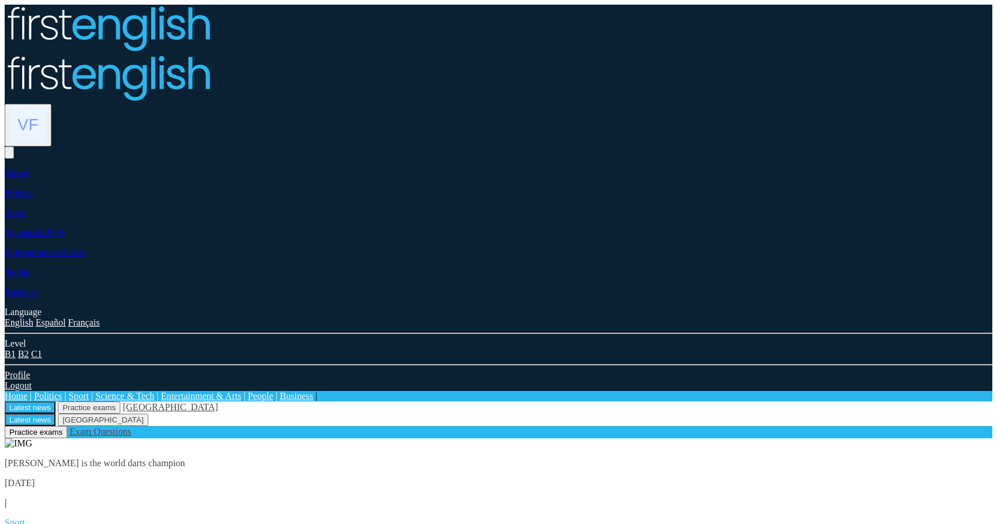 Image resolution: width=997 pixels, height=524 pixels. Describe the element at coordinates (28, 124) in the screenshot. I see `img: Vlad Feitser` at that location.